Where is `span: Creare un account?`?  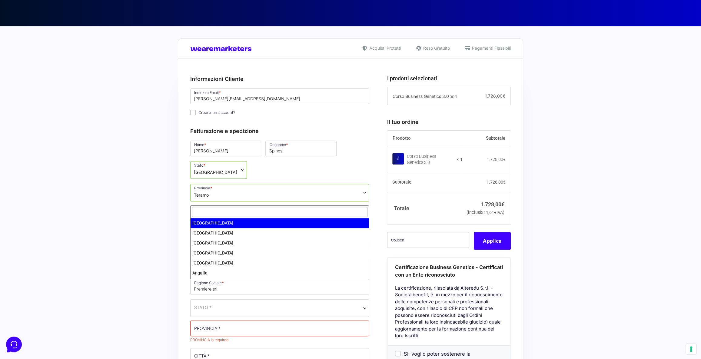 span: Creare un account? is located at coordinates (217, 112).